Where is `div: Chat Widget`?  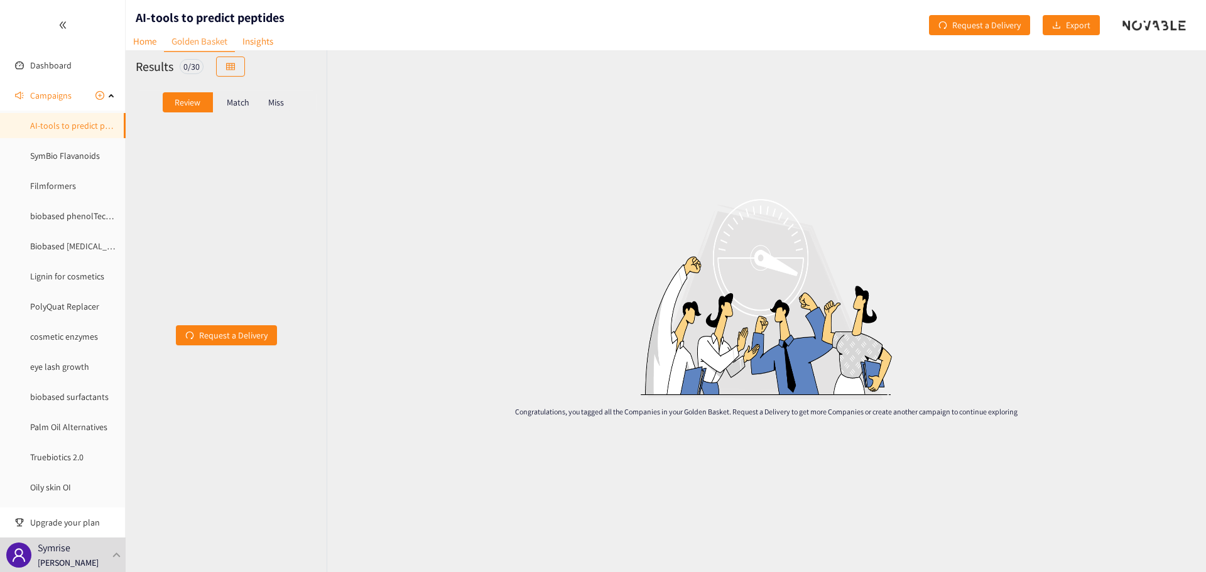 div: Chat Widget is located at coordinates (1174, 542).